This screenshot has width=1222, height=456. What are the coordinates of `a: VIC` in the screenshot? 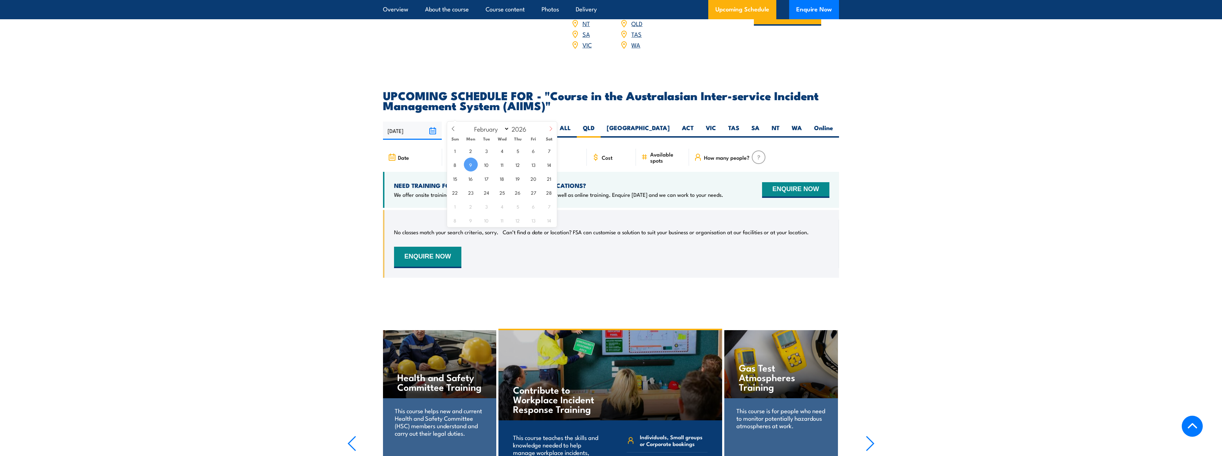 It's located at (587, 45).